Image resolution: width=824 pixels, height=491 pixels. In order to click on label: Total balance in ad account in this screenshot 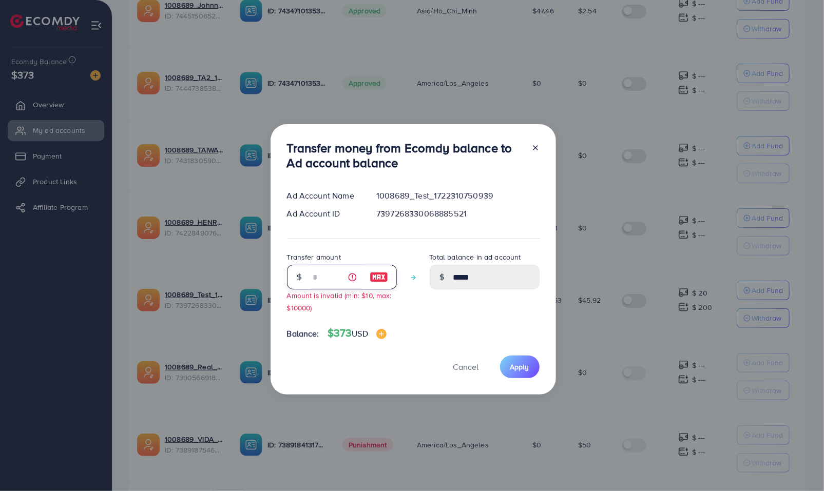, I will do `click(475, 257)`.